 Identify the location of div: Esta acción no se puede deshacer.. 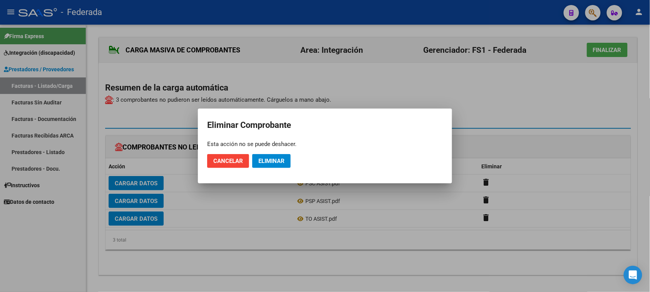
(325, 144).